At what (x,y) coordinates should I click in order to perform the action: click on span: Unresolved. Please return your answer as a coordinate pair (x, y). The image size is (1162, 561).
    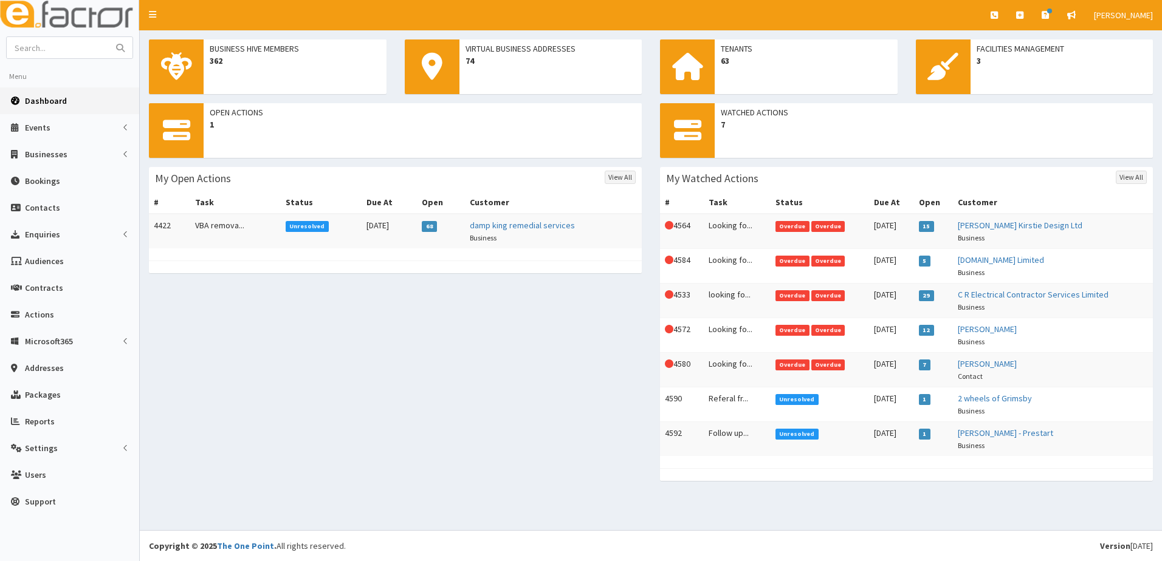
    Looking at the image, I should click on (797, 434).